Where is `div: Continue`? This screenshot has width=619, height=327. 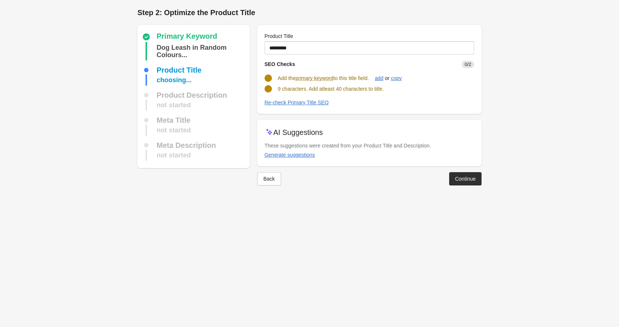
div: Continue is located at coordinates (466, 179).